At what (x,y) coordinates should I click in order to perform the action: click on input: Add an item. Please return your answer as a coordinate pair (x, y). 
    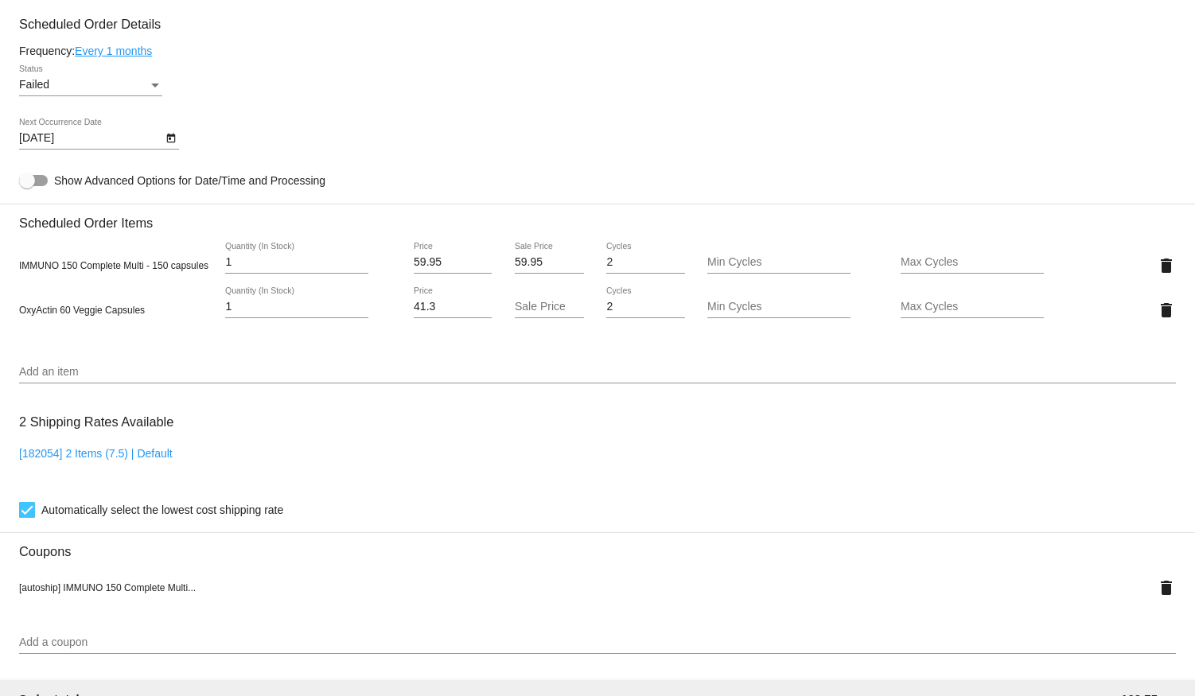
    Looking at the image, I should click on (597, 372).